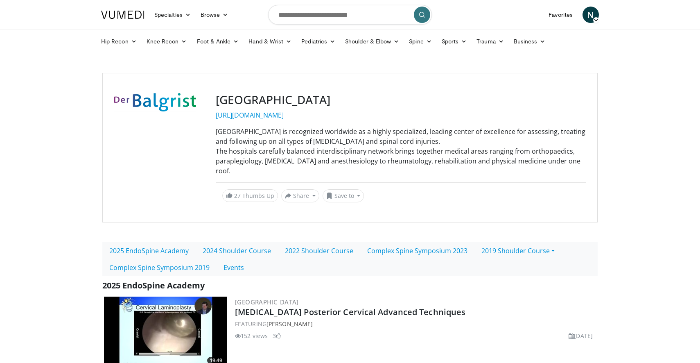 This screenshot has height=363, width=700. I want to click on a: Shoulder & Elbow, so click(372, 41).